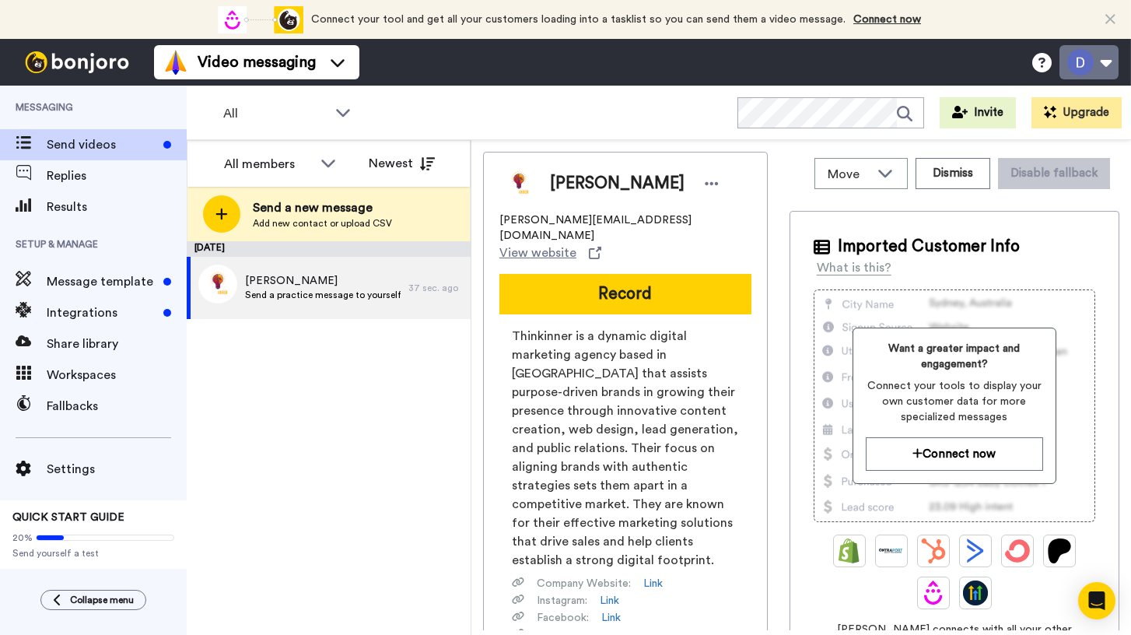 This screenshot has width=1131, height=635. Describe the element at coordinates (401, 163) in the screenshot. I see `button: Newest` at that location.